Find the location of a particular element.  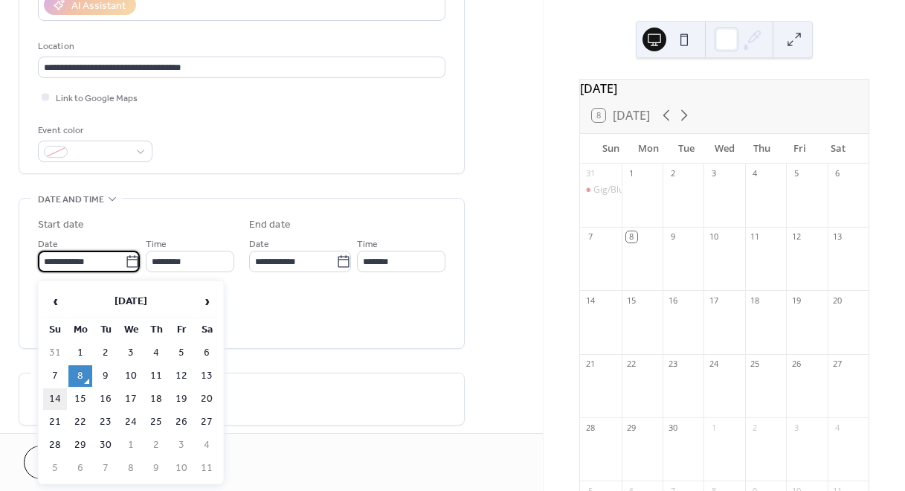

div: 5 is located at coordinates (796, 173).